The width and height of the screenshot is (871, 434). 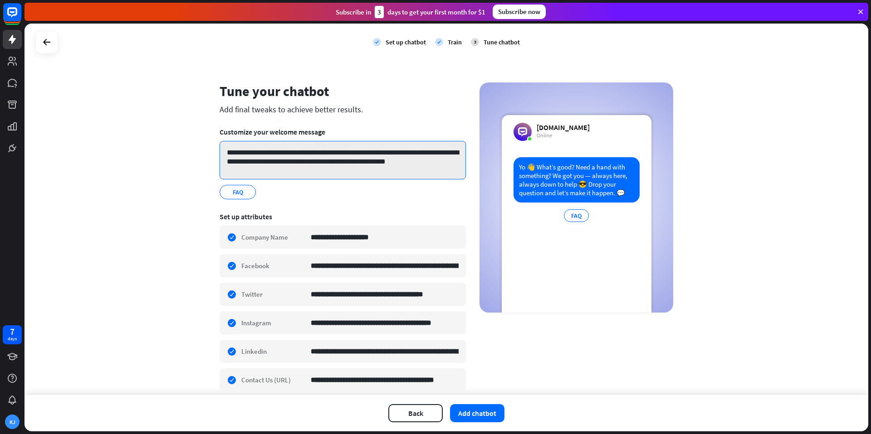 What do you see at coordinates (410, 12) in the screenshot?
I see `div: Subscribe in days to get your first month for $1` at bounding box center [410, 12].